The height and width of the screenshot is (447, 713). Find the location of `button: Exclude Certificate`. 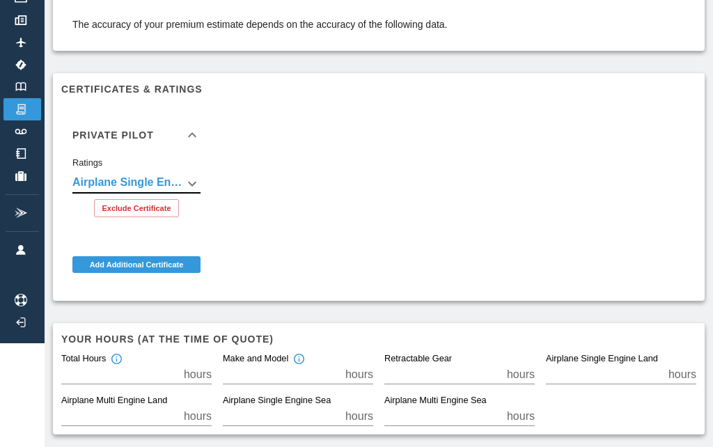

button: Exclude Certificate is located at coordinates (136, 208).